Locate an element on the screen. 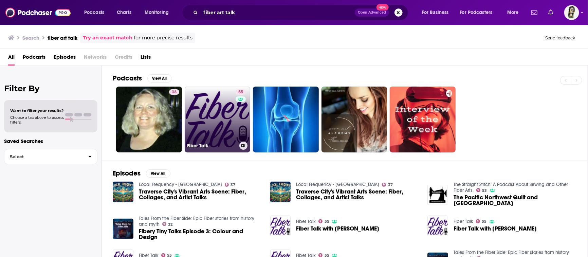 The height and width of the screenshot is (257, 588). a: 53 is located at coordinates (482, 190).